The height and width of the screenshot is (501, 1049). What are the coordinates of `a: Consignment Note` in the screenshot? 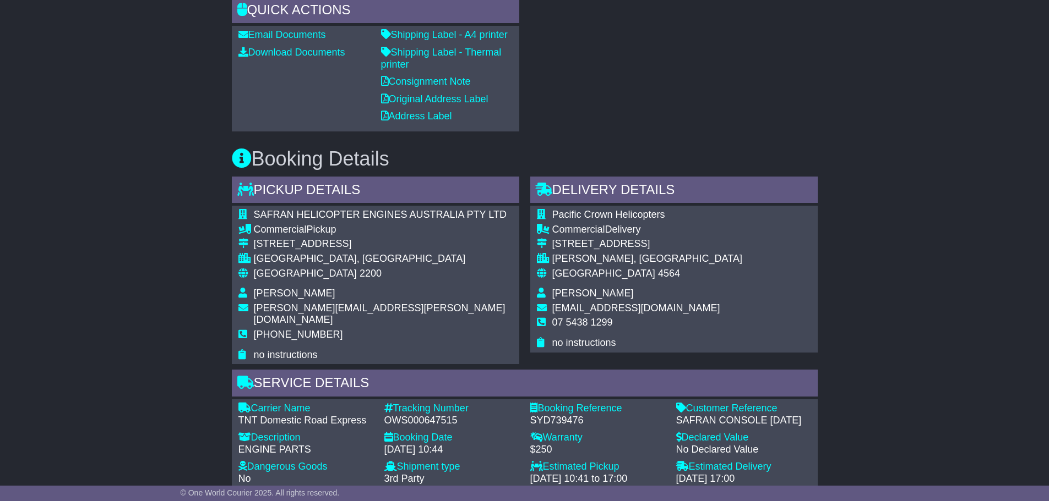 It's located at (426, 81).